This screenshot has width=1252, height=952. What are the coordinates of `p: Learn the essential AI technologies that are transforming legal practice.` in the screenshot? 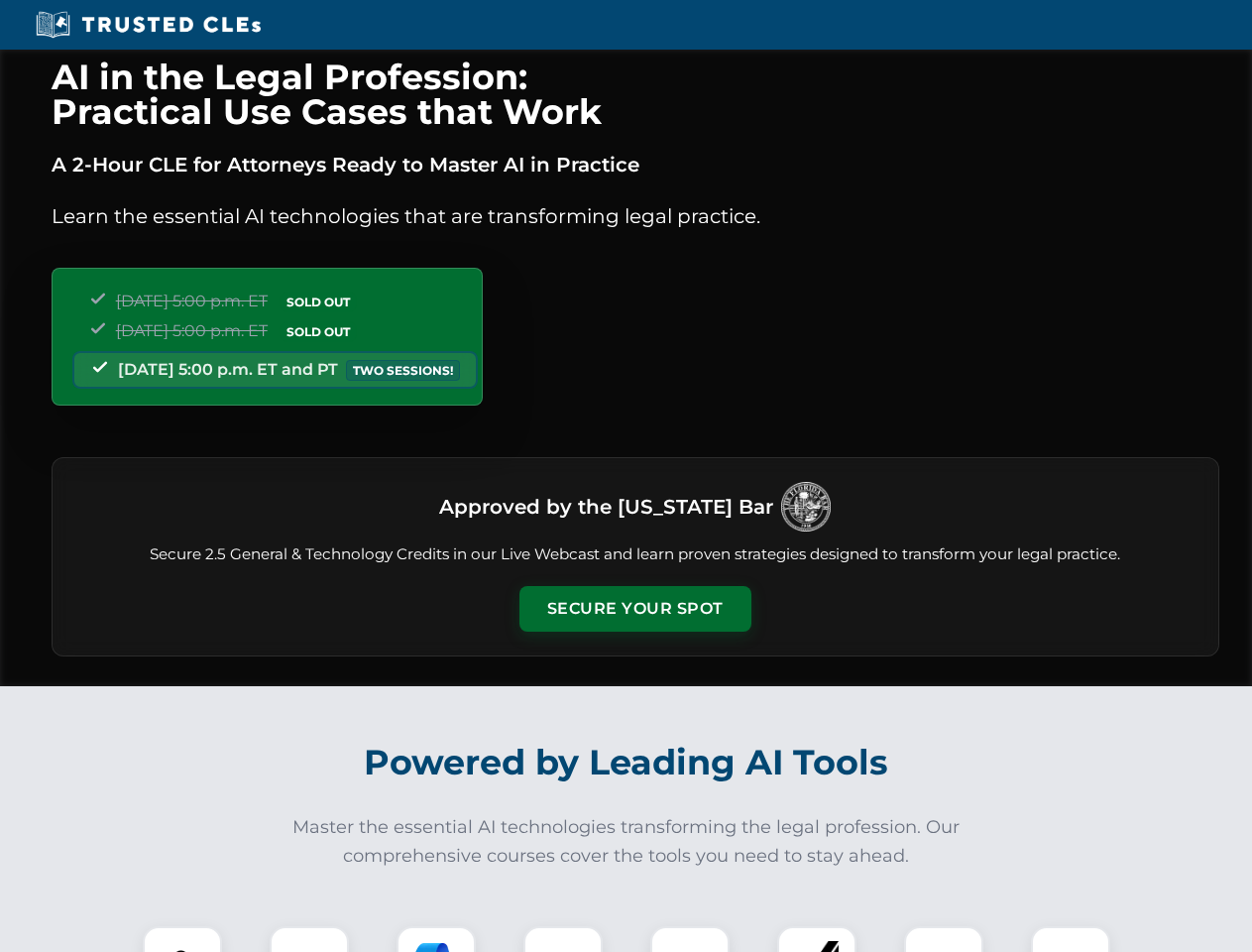 It's located at (635, 216).